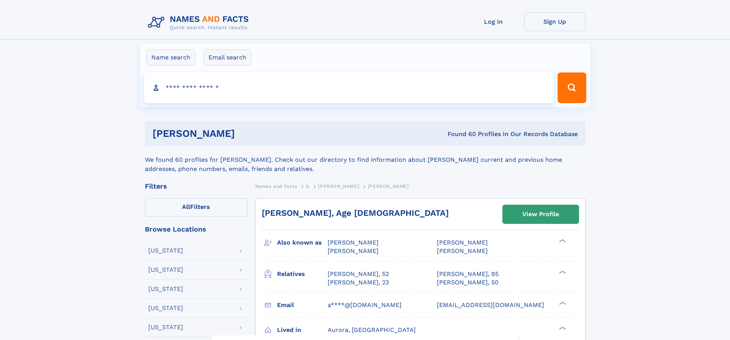  I want to click on a: G, so click(308, 186).